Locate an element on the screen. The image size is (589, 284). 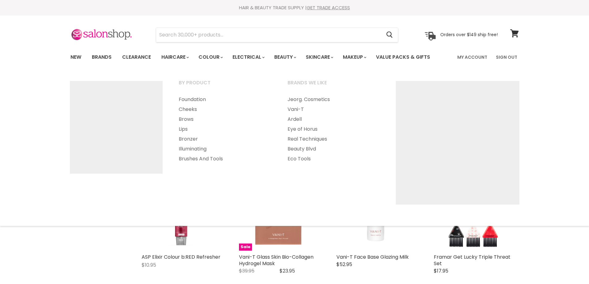
a: My Account is located at coordinates (472, 57).